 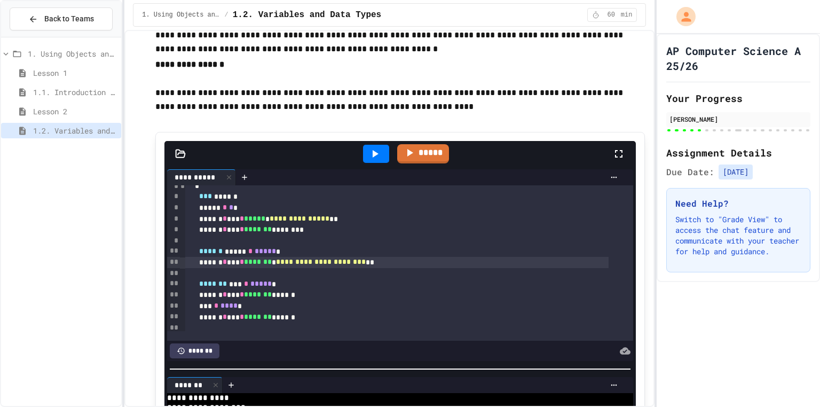 I want to click on h2: Your Progress, so click(x=739, y=98).